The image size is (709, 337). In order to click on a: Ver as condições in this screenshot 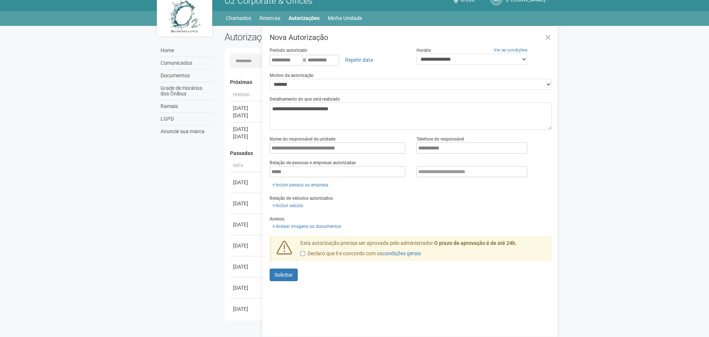, I will do `click(510, 50)`.